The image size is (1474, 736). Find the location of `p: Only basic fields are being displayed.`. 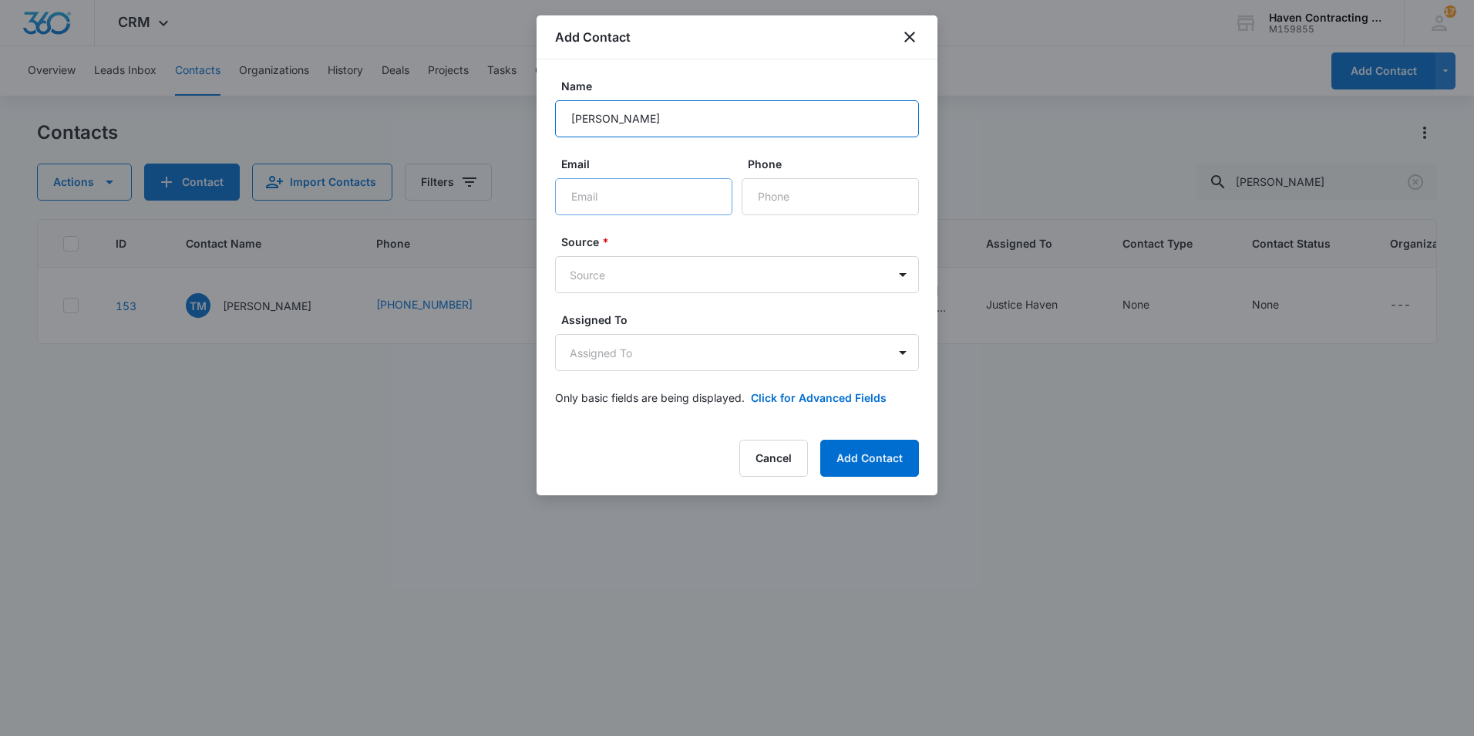

p: Only basic fields are being displayed. is located at coordinates (650, 397).